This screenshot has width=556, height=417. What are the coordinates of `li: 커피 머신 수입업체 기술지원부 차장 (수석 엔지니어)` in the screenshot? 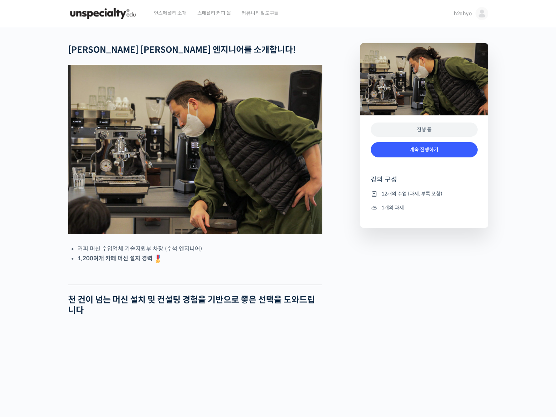 It's located at (200, 248).